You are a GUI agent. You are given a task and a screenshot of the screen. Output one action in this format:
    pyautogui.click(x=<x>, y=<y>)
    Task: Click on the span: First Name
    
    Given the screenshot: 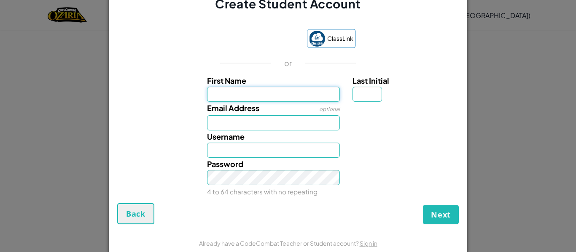 What is the action you would take?
    pyautogui.click(x=226, y=80)
    